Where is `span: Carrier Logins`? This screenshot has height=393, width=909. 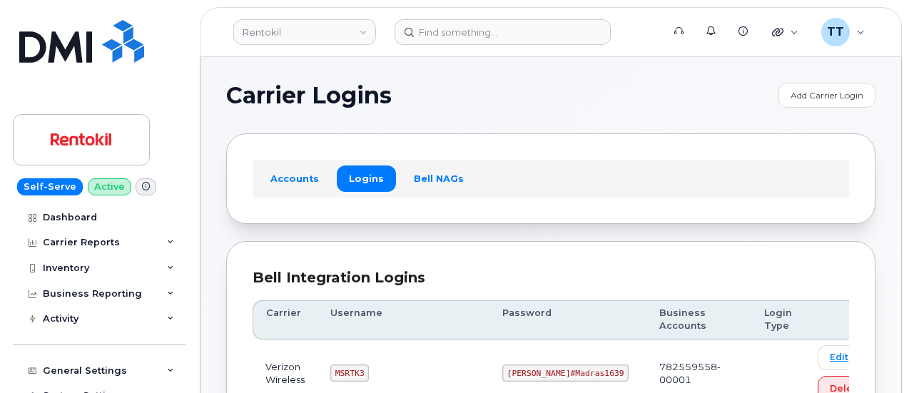 span: Carrier Logins is located at coordinates (309, 96).